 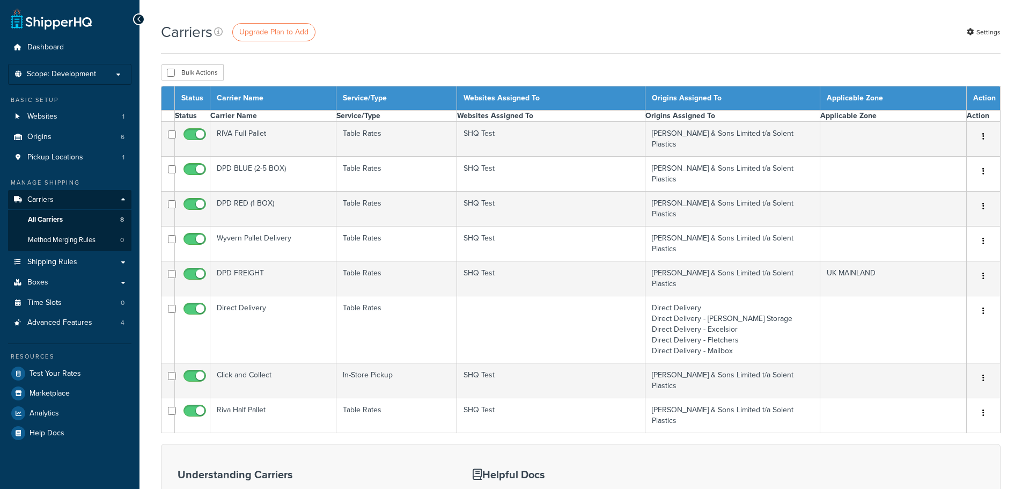 What do you see at coordinates (55, 157) in the screenshot?
I see `span: Pickup Locations` at bounding box center [55, 157].